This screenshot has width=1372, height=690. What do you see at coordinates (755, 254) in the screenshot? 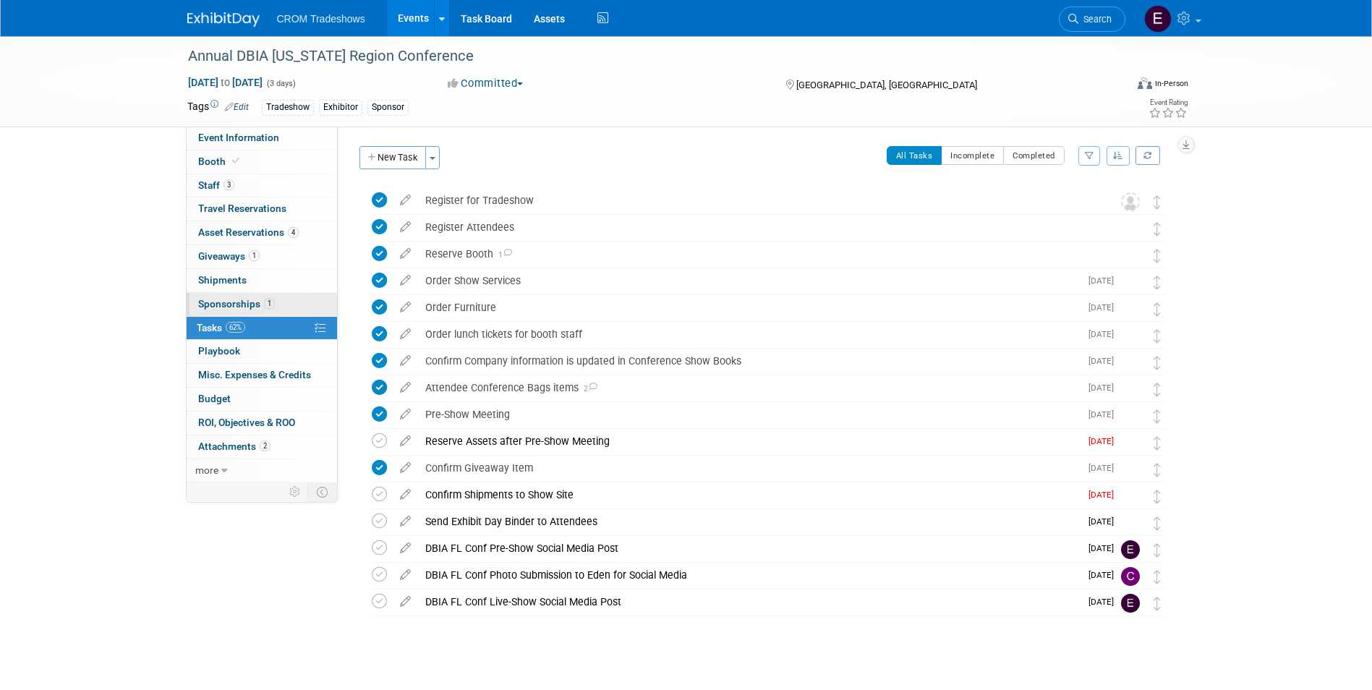
I see `div: Reserve Booth` at bounding box center [755, 254].